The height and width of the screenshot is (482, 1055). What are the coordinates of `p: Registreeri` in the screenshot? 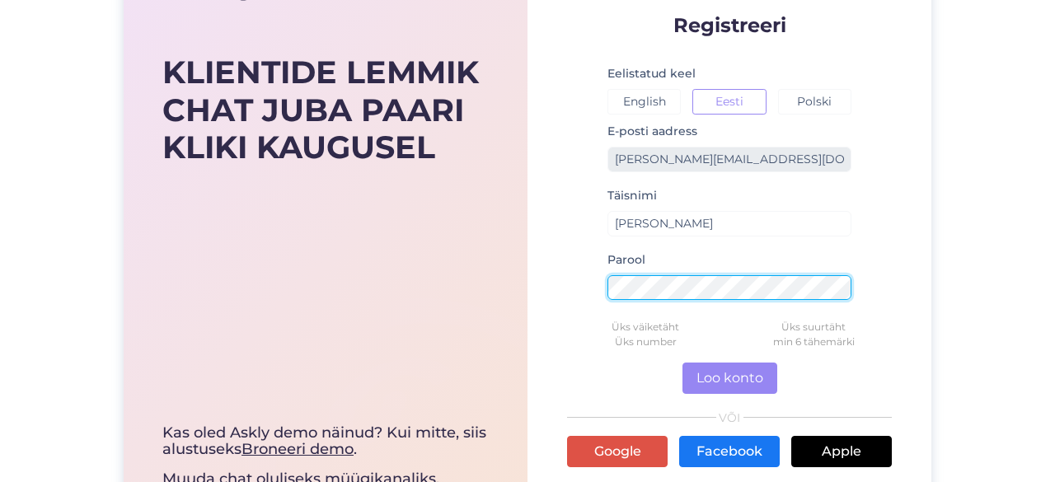 It's located at (729, 25).